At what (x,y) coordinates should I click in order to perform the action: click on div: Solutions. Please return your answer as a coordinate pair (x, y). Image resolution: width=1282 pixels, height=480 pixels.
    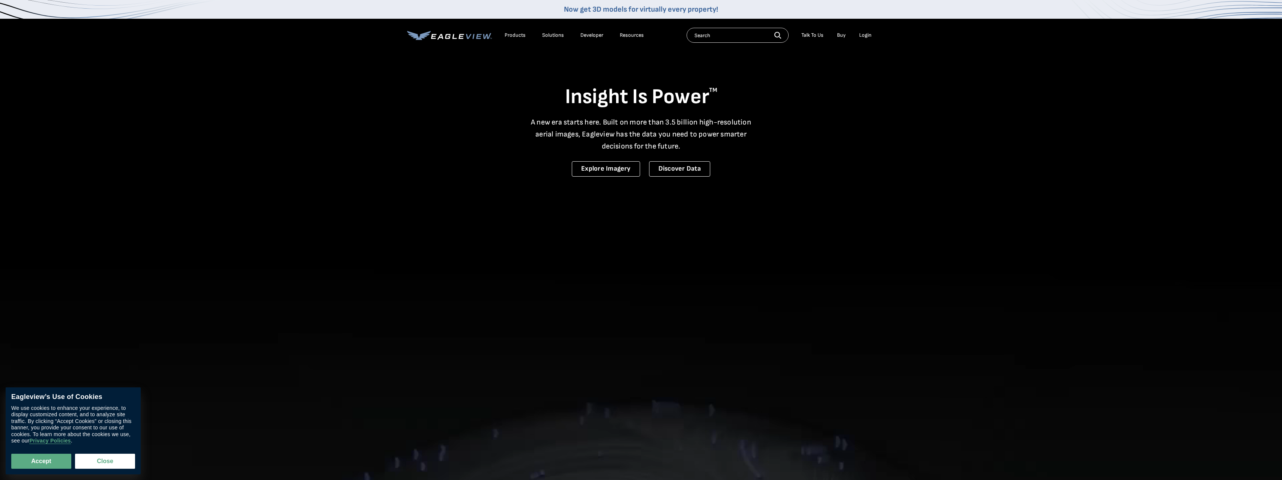
    Looking at the image, I should click on (553, 35).